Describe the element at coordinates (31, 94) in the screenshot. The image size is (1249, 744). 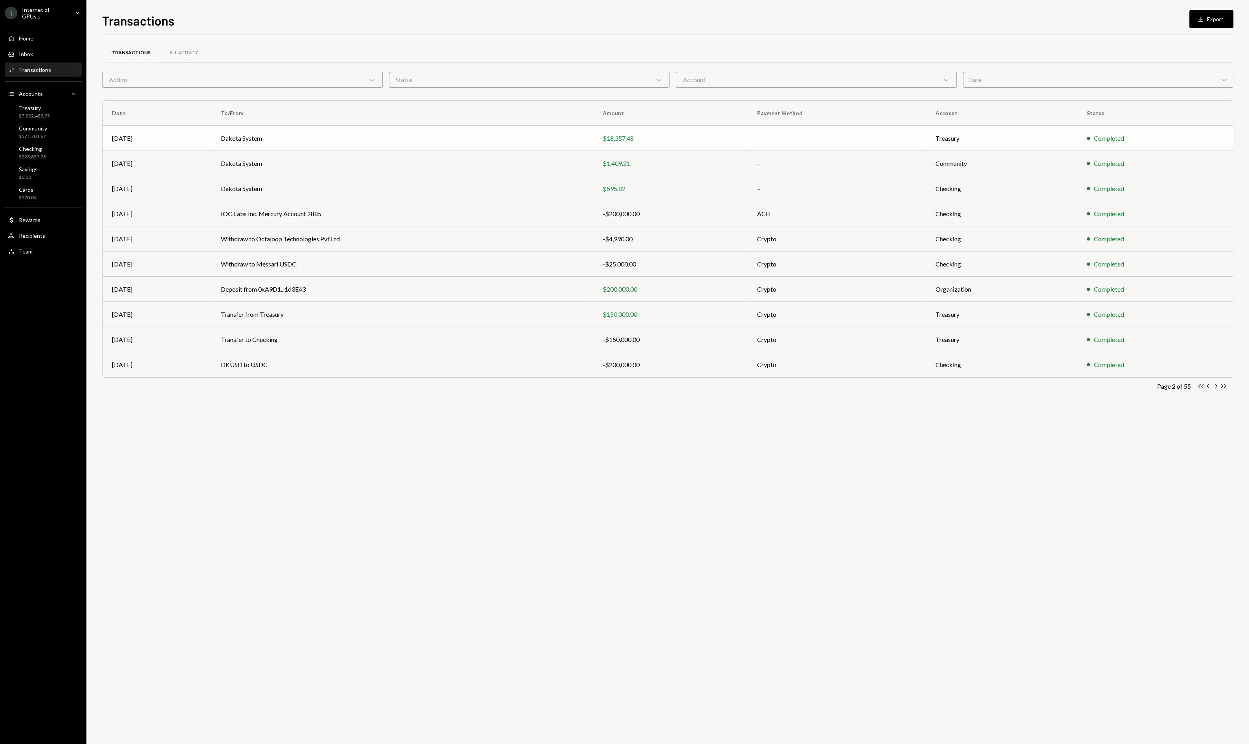
I see `div: Accounts` at that location.